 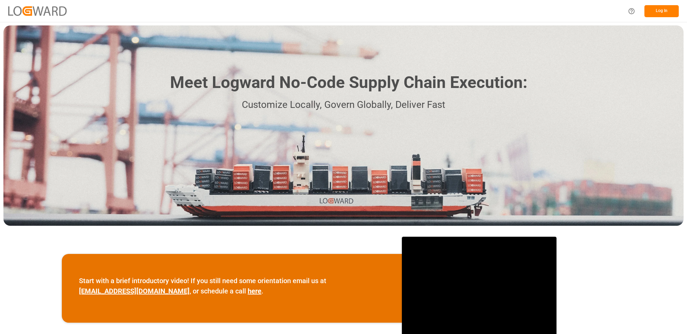 What do you see at coordinates (37, 11) in the screenshot?
I see `img: Logward_new_orange.png` at bounding box center [37, 11].